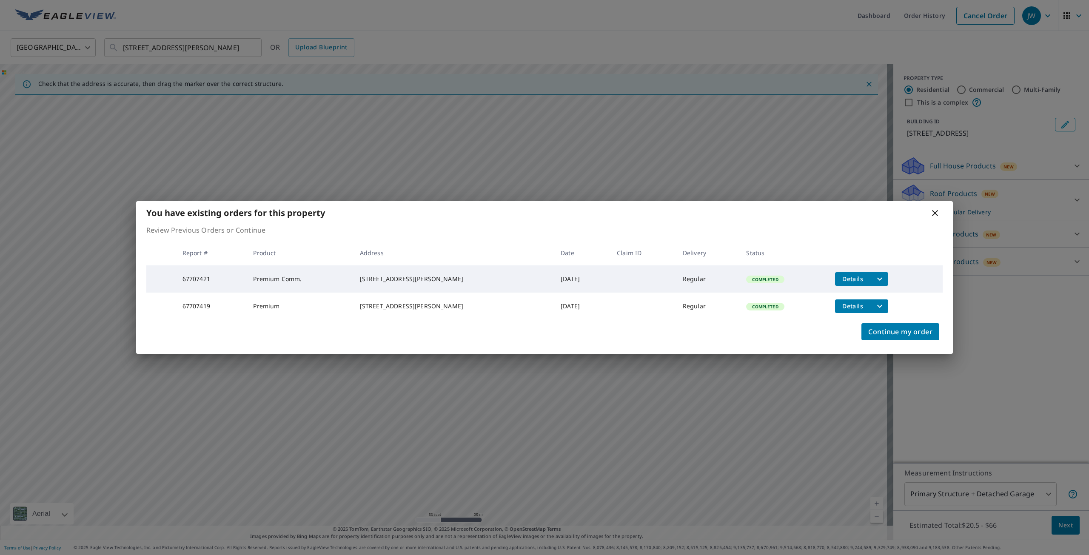 The image size is (1089, 555). What do you see at coordinates (879, 306) in the screenshot?
I see `button: filesDropdownBtn-67707419` at bounding box center [879, 306].